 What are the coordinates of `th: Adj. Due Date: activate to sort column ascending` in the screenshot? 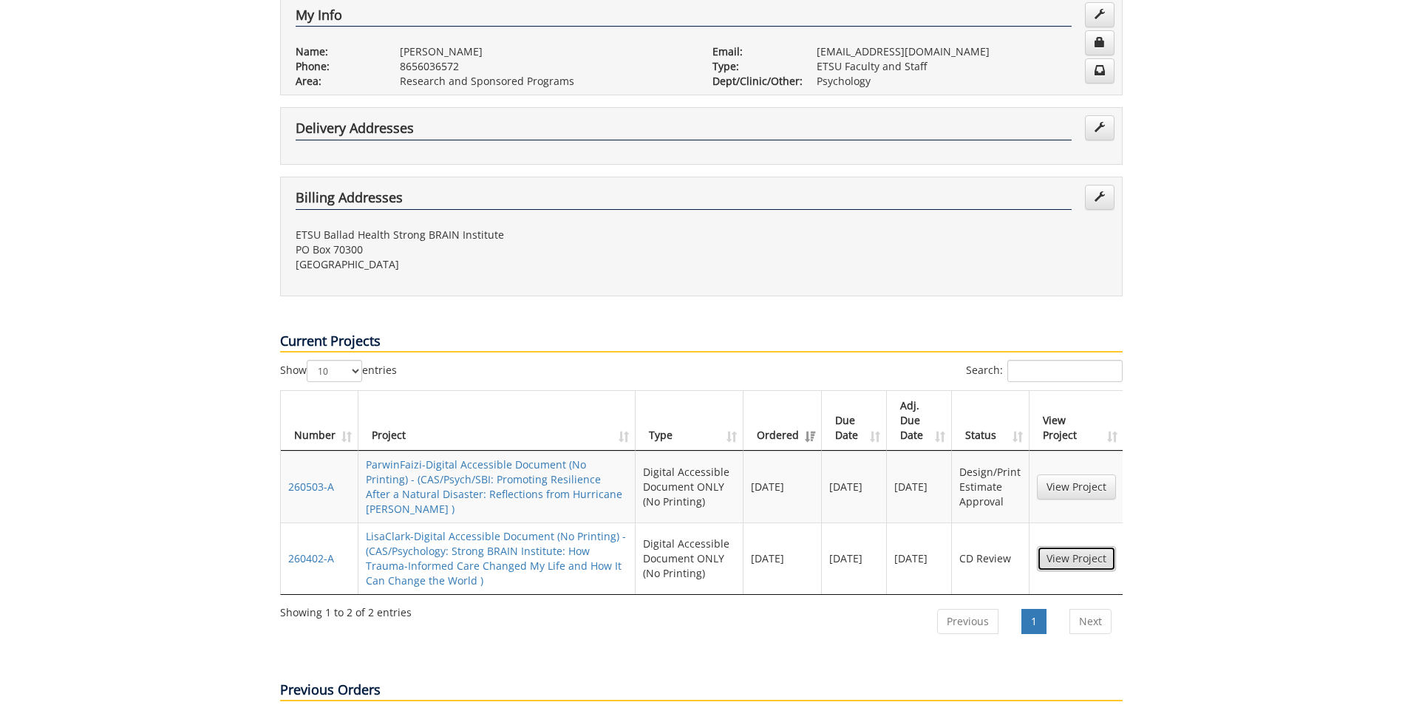 It's located at (919, 420).